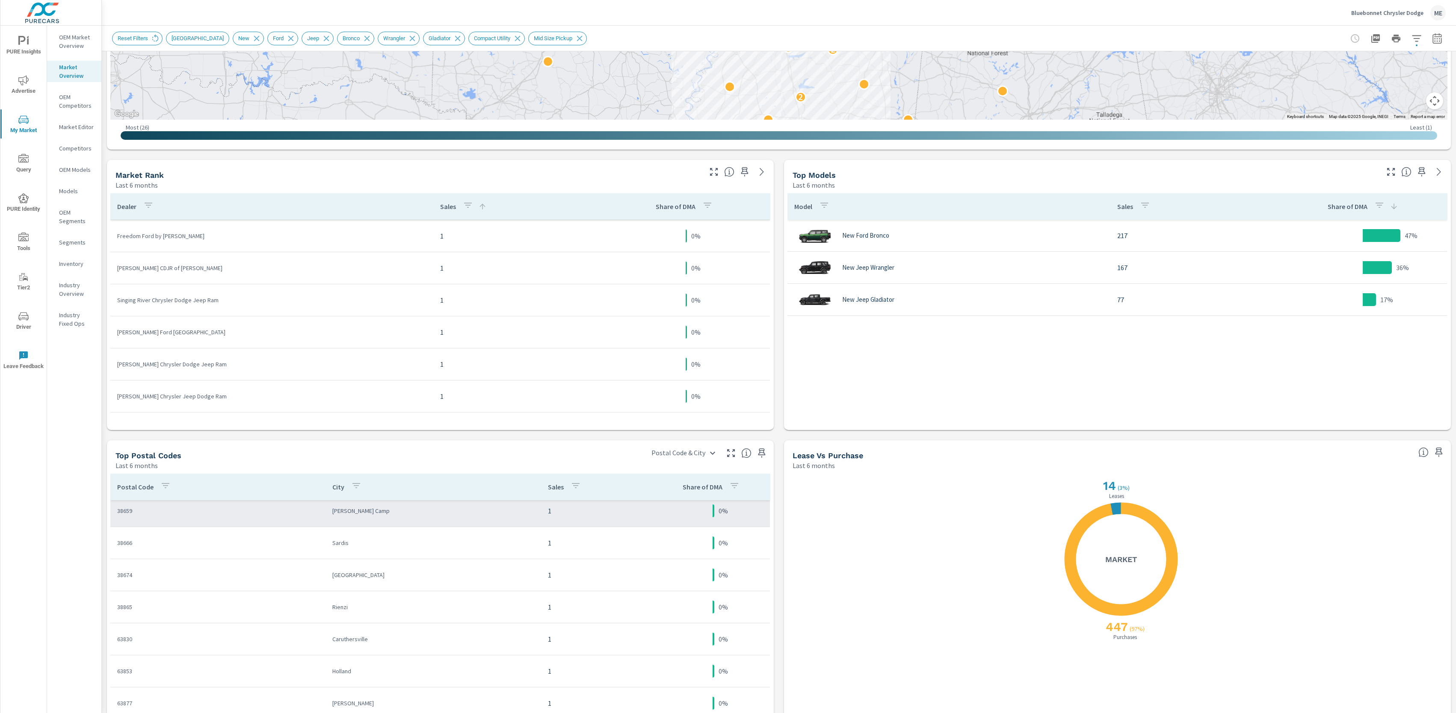  Describe the element at coordinates (433, 672) in the screenshot. I see `p: Holland` at that location.